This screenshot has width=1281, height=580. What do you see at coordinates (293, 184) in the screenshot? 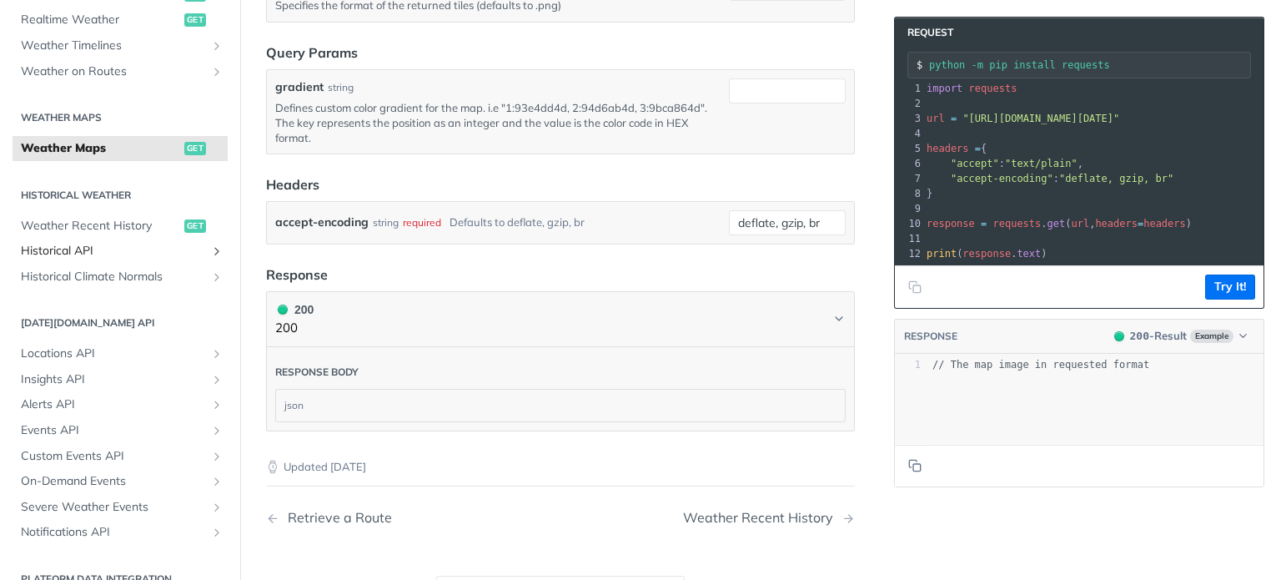
I see `div: Headers` at bounding box center [293, 184].